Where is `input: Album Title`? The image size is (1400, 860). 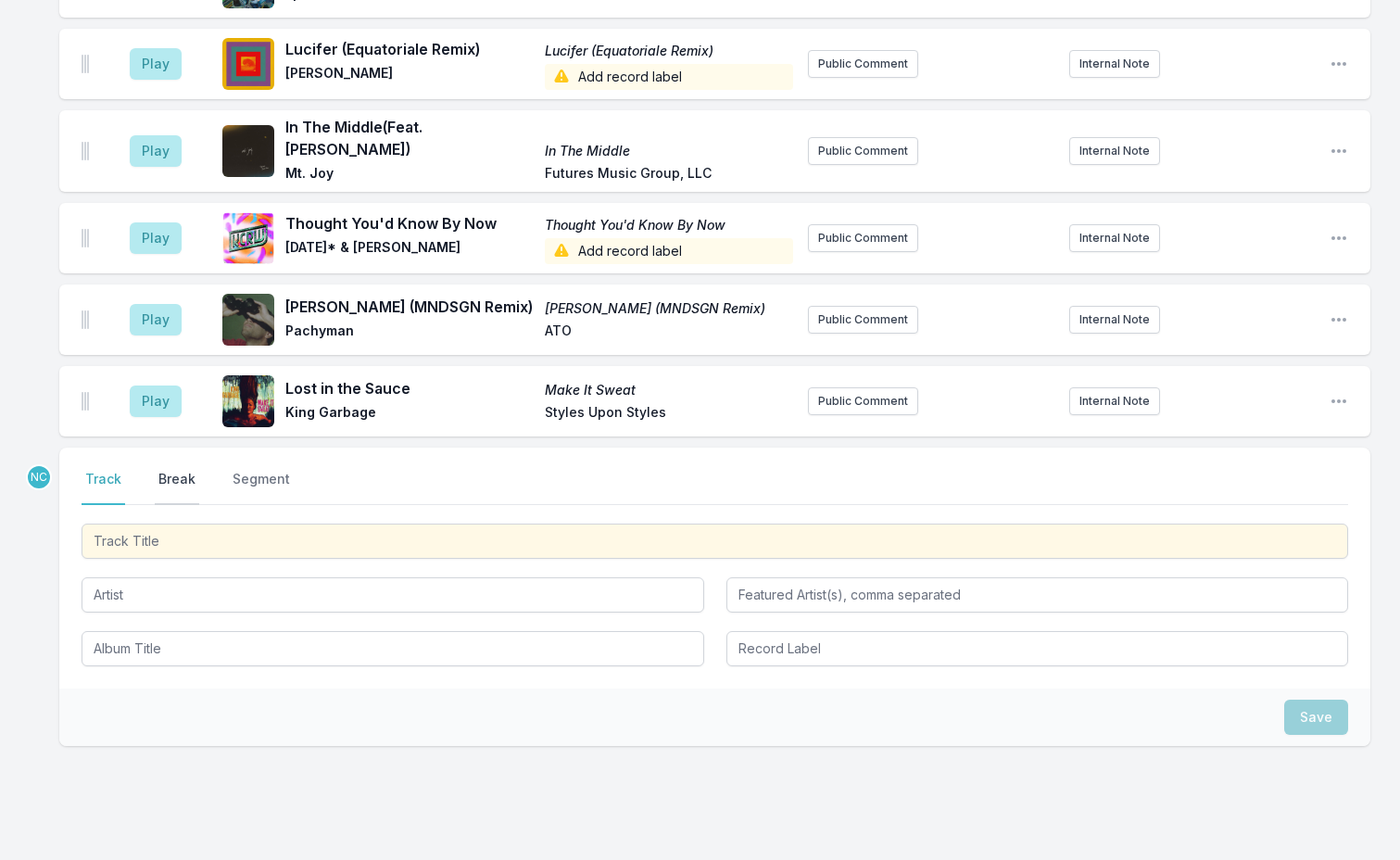 input: Album Title is located at coordinates (393, 648).